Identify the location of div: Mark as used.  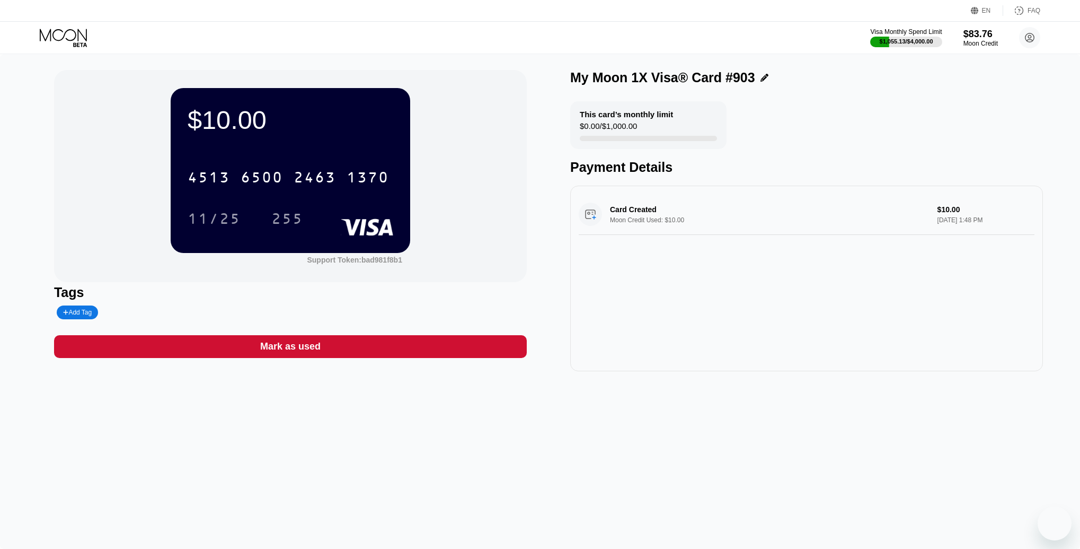
(291, 346).